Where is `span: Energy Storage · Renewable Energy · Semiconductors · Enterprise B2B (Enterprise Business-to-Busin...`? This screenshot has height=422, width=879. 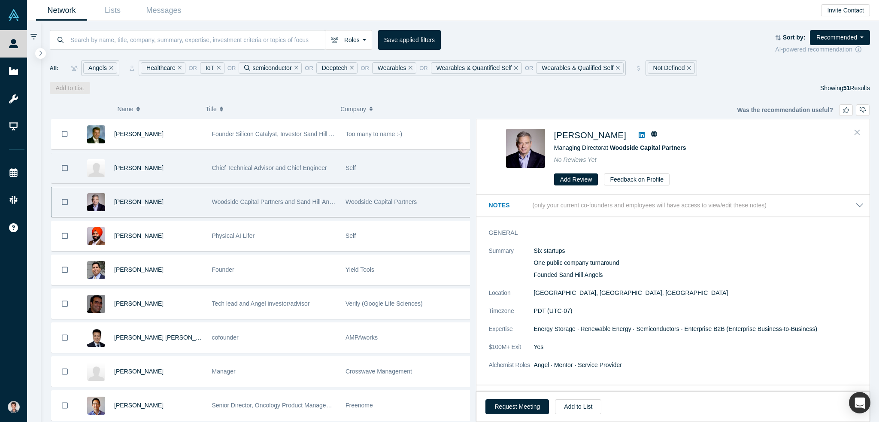 span: Energy Storage · Renewable Energy · Semiconductors · Enterprise B2B (Enterprise Business-to-Busin... is located at coordinates (675, 329).